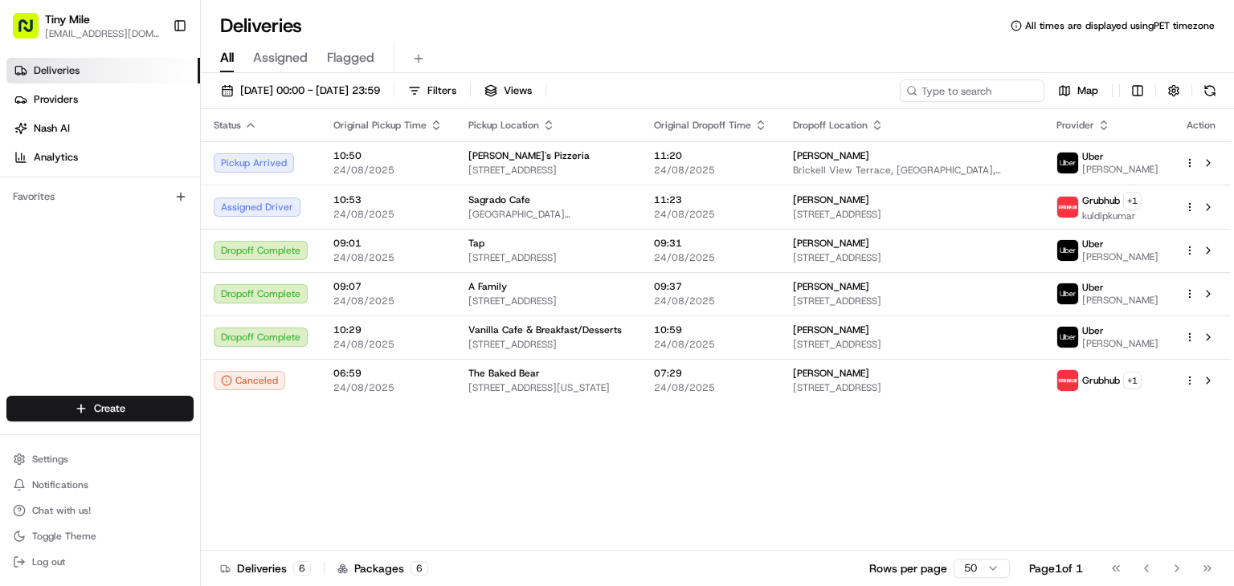  Describe the element at coordinates (197, 241) in the screenshot. I see `a: 💻API Documentation` at that location.